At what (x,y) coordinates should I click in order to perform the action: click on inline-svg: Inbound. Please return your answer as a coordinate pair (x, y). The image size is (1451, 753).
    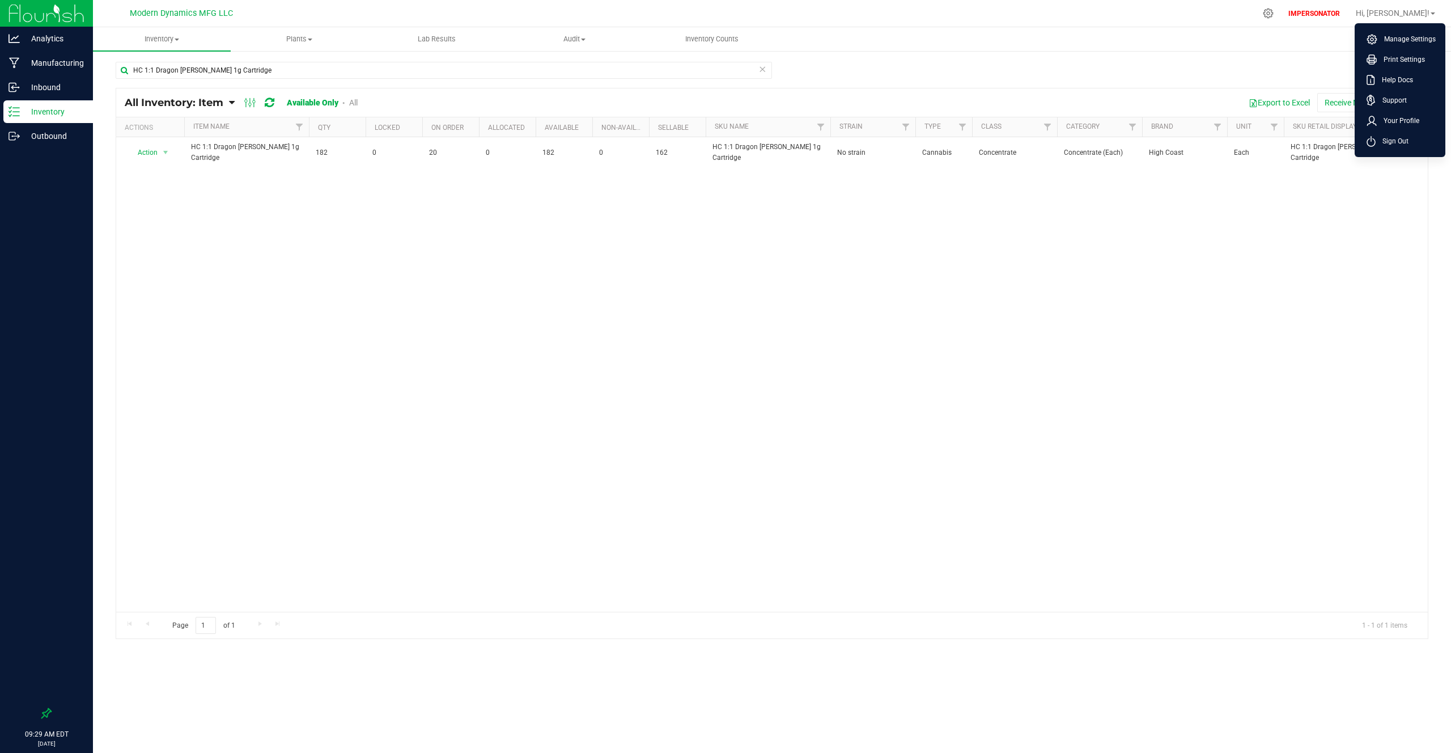
    Looking at the image, I should click on (14, 87).